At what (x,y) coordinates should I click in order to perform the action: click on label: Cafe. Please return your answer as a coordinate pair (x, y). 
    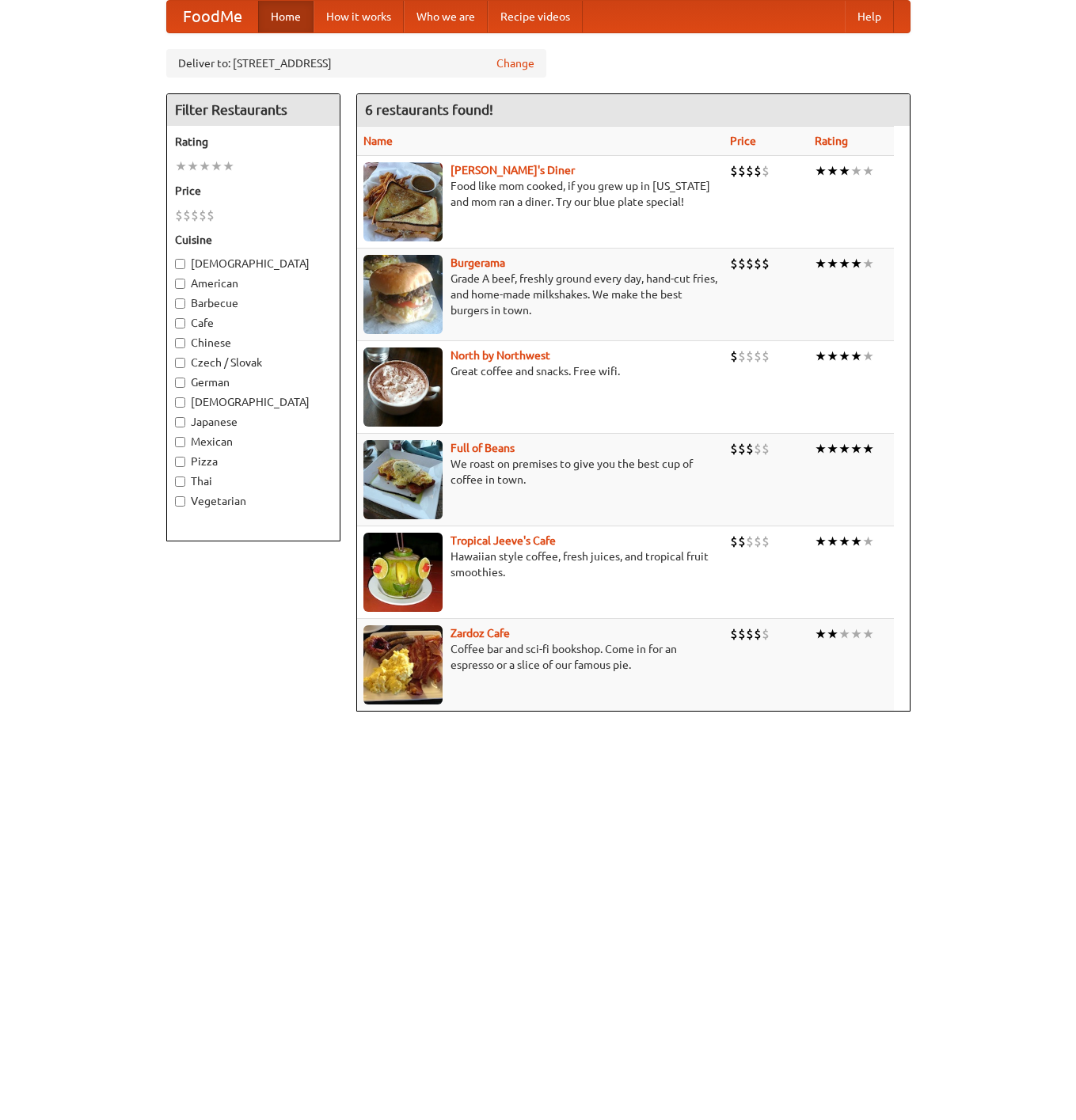
    Looking at the image, I should click on (253, 323).